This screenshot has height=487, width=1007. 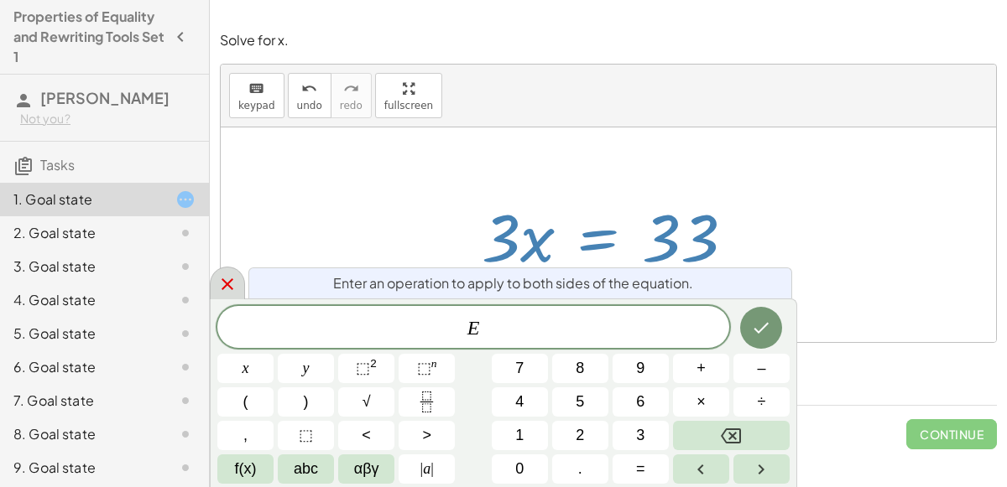 I want to click on button: Square root, so click(x=366, y=402).